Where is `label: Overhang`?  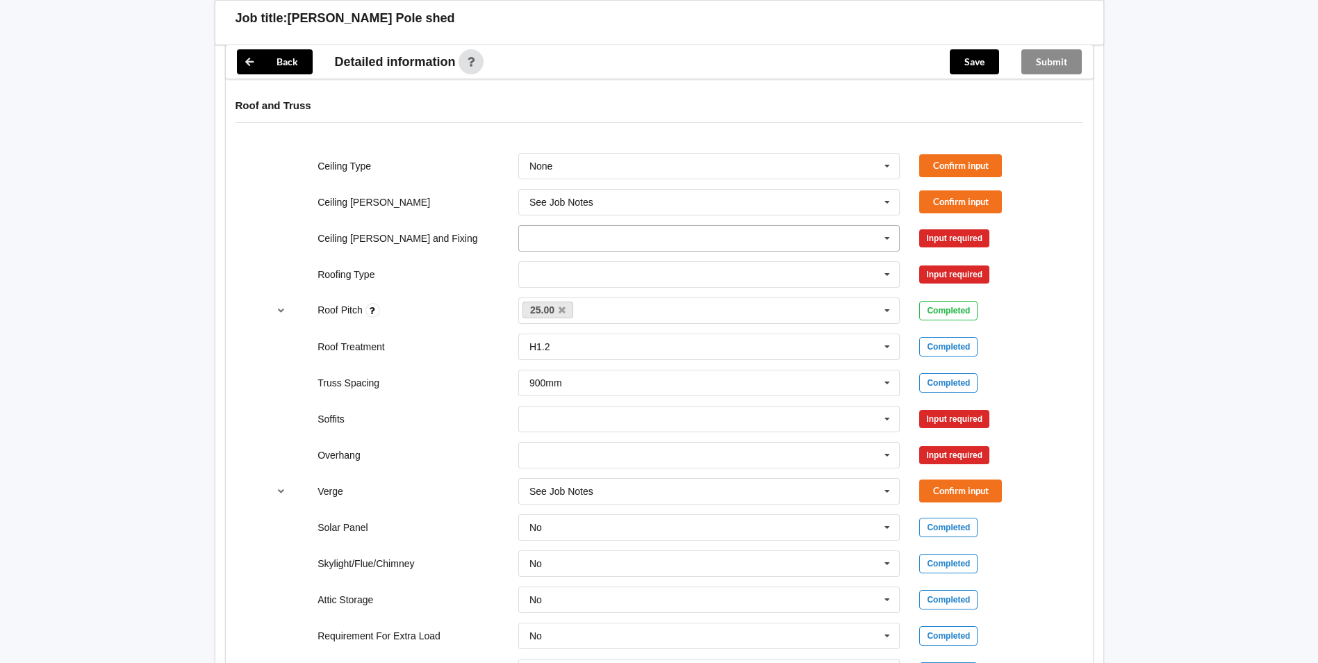
label: Overhang is located at coordinates (338, 455).